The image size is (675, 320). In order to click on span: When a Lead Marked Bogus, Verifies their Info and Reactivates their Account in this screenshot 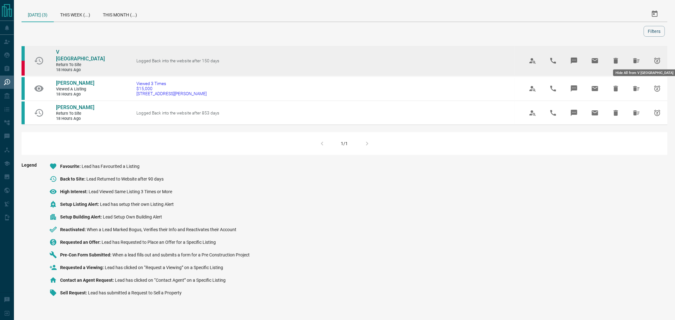, I will do `click(161, 230)`.